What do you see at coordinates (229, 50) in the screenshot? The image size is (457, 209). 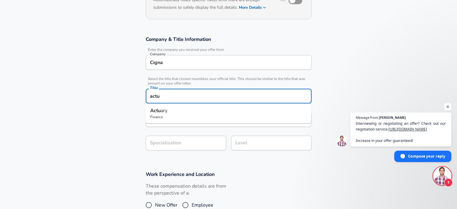 I see `span: Enter the company you received your offer from` at bounding box center [229, 50].